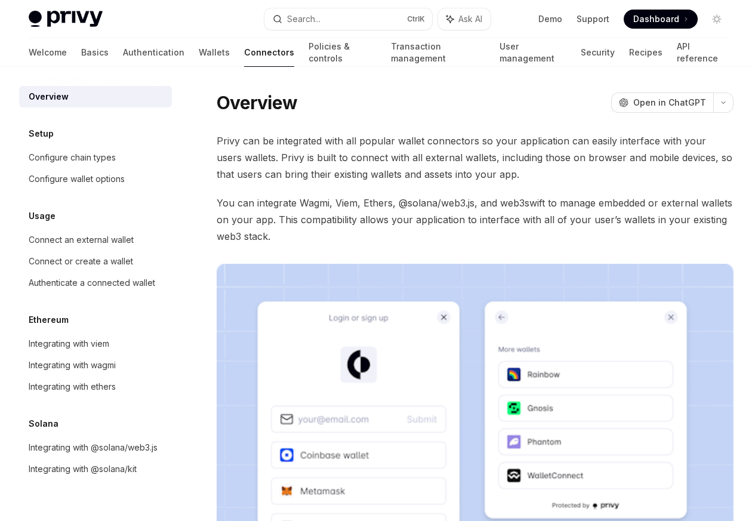 This screenshot has height=521, width=755. What do you see at coordinates (646, 53) in the screenshot?
I see `a: Recipes` at bounding box center [646, 53].